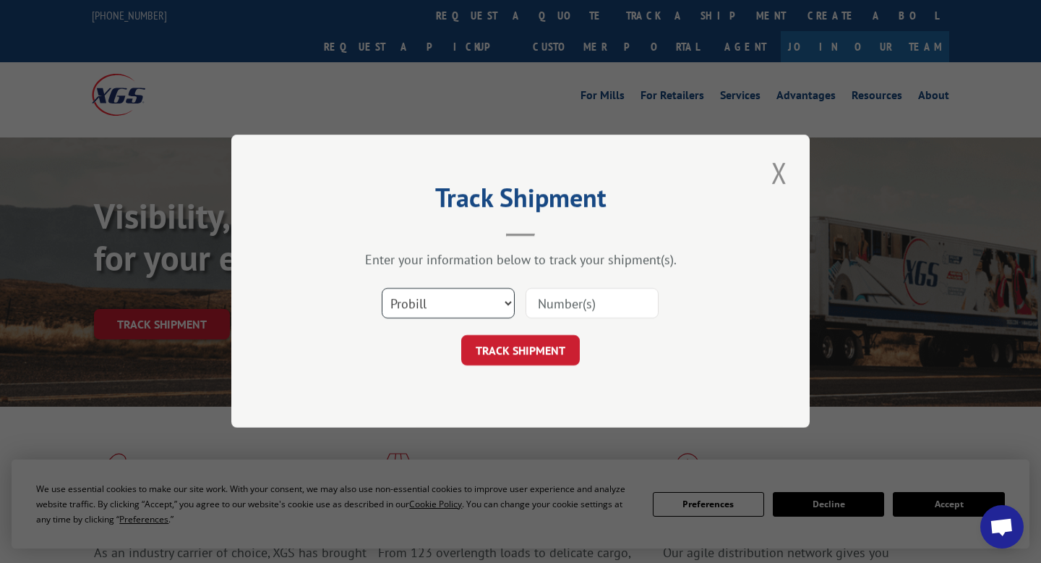 The width and height of the screenshot is (1041, 563). What do you see at coordinates (521, 201) in the screenshot?
I see `h2: Track Shipment` at bounding box center [521, 201].